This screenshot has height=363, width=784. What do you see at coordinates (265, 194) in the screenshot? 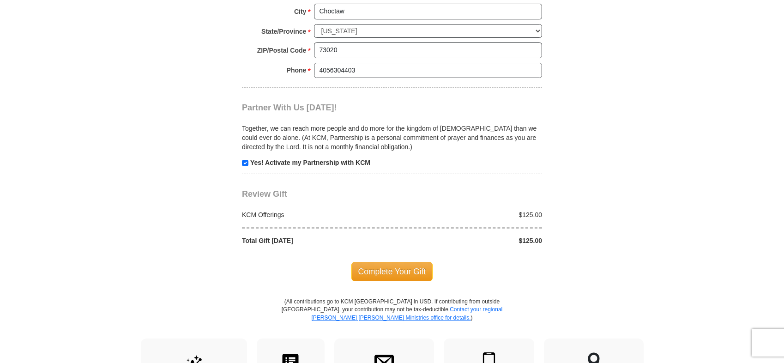
I see `span: Review Gift` at bounding box center [265, 194].